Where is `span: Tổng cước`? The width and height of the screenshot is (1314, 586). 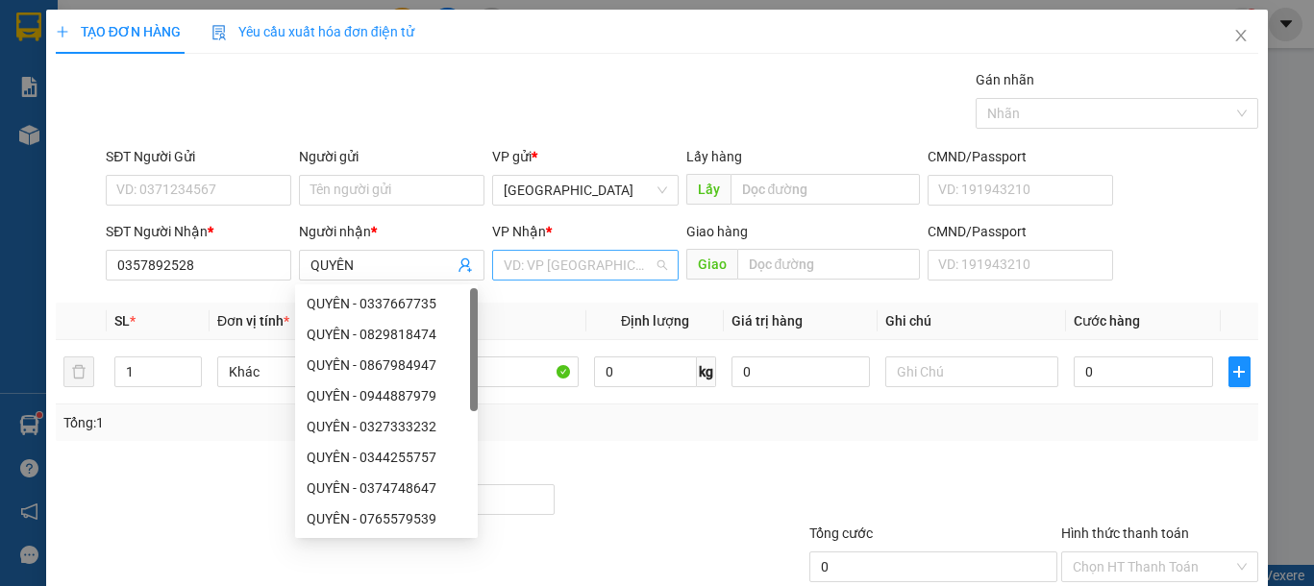
span: Tổng cước is located at coordinates (841, 533).